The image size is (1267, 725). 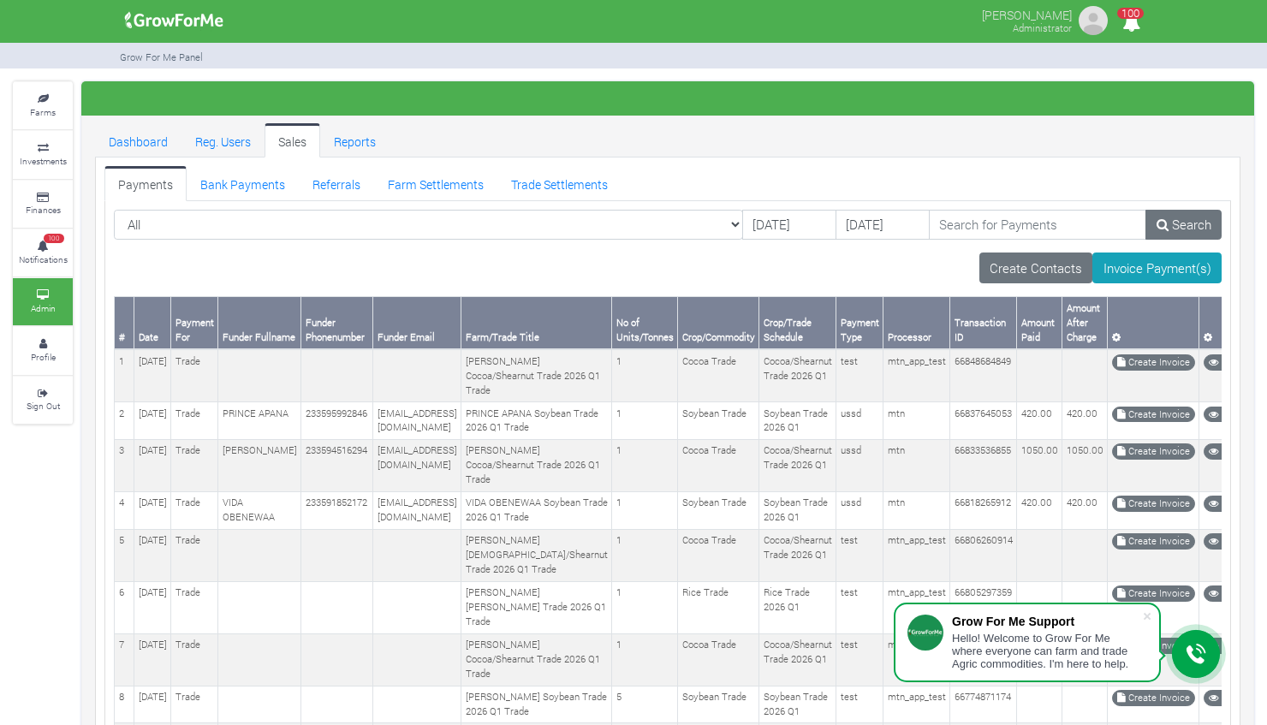 What do you see at coordinates (138, 140) in the screenshot?
I see `a: Dashboard` at bounding box center [138, 140].